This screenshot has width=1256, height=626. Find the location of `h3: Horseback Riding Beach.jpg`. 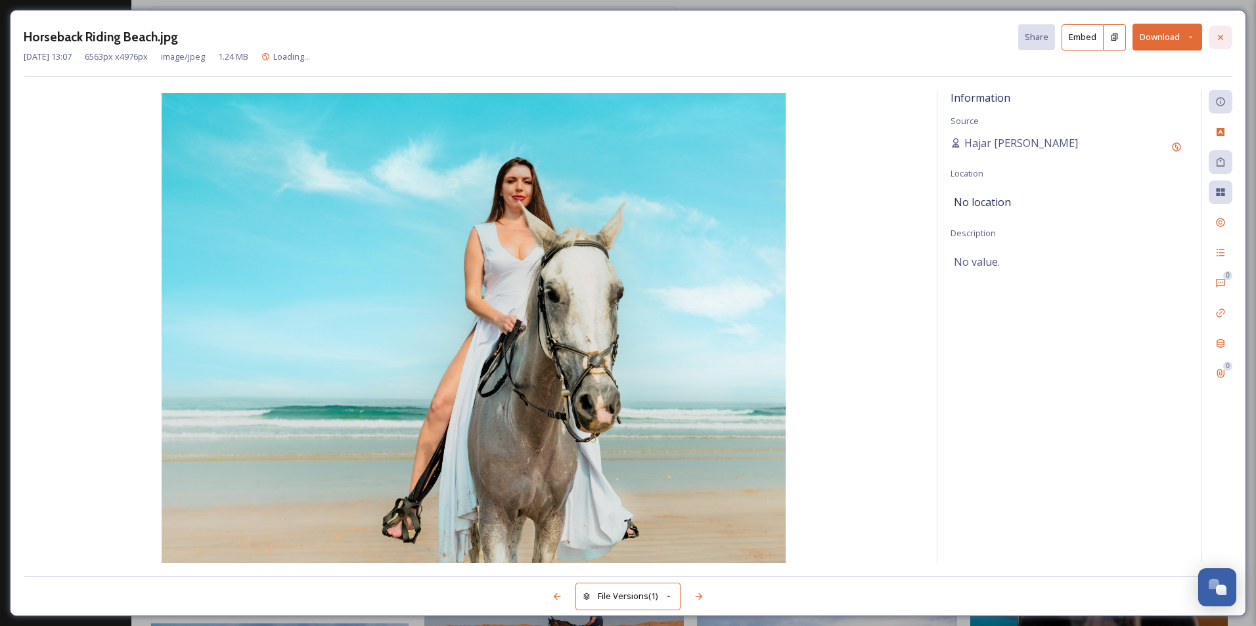

h3: Horseback Riding Beach.jpg is located at coordinates (100, 37).